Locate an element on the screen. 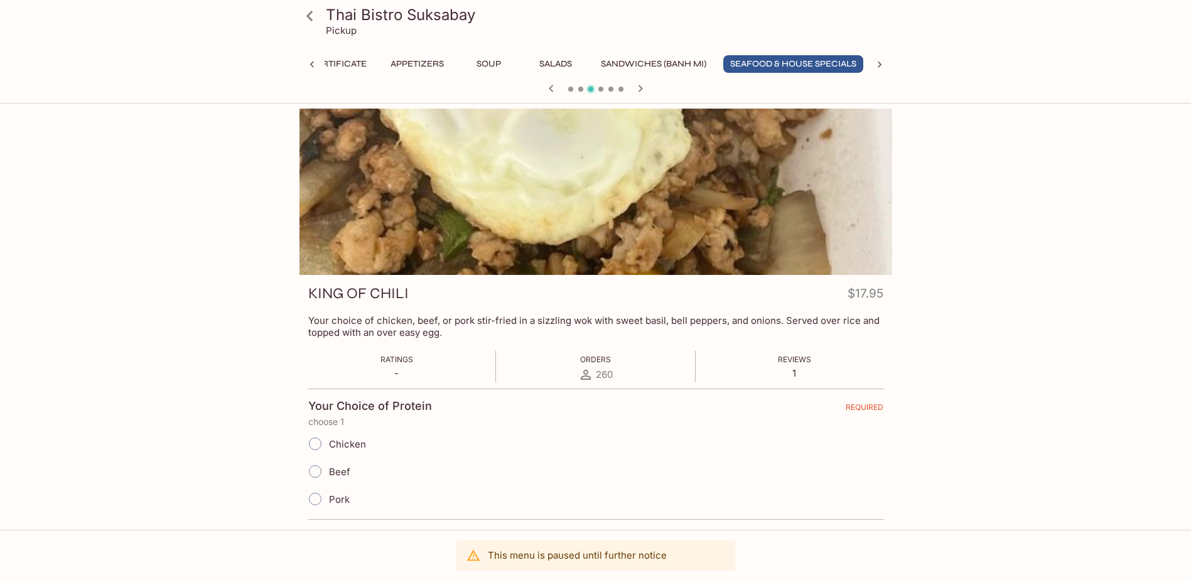 This screenshot has height=580, width=1191. p: 1 is located at coordinates (794, 373).